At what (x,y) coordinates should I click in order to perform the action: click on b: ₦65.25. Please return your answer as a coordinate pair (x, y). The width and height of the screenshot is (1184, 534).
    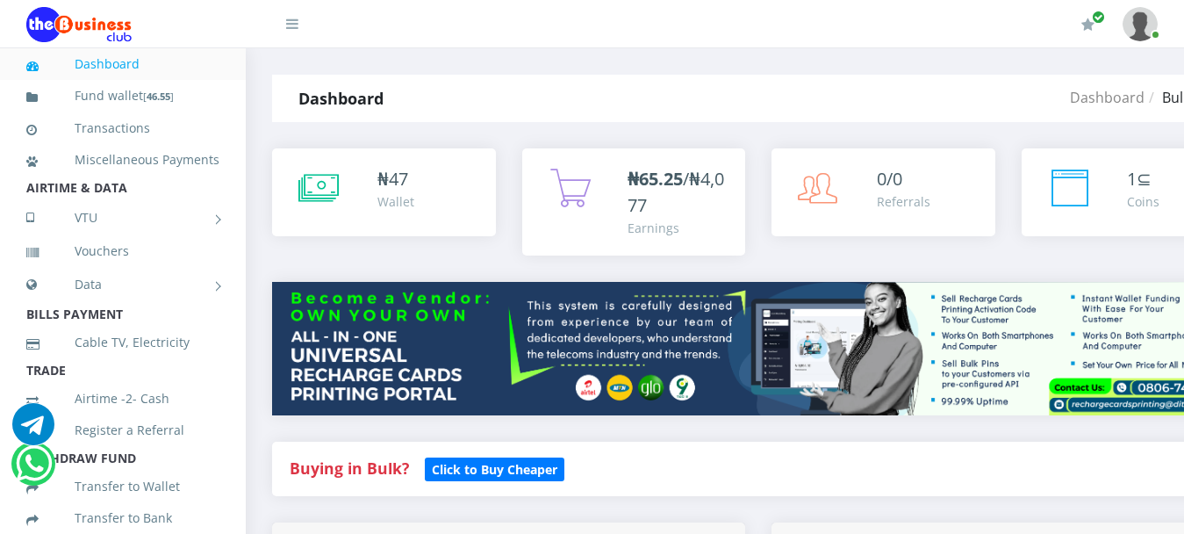
    Looking at the image, I should click on (655, 178).